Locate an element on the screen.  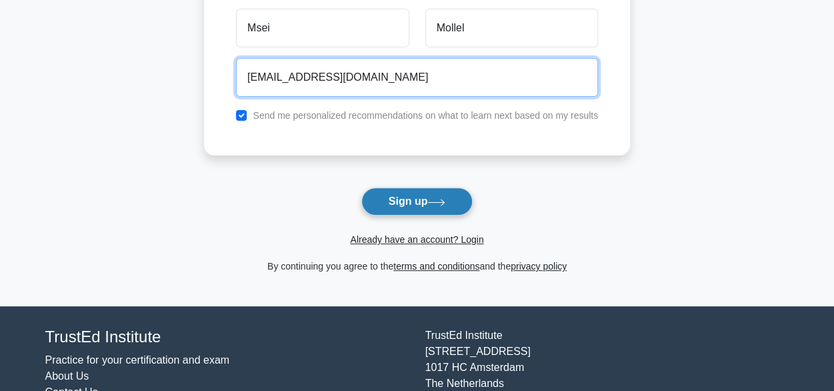
div: By continuing you agree to the and the is located at coordinates (417, 266).